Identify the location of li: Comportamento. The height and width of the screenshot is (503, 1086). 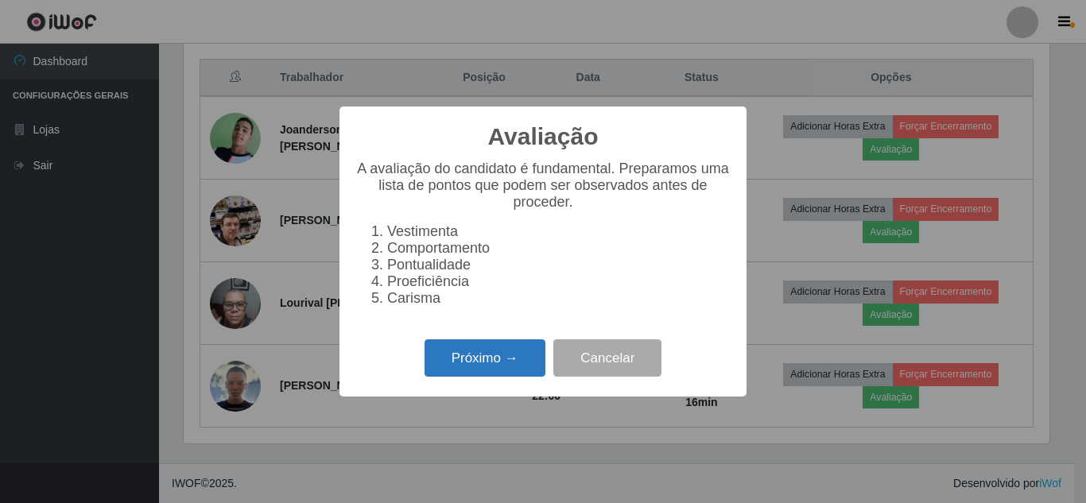
(559, 248).